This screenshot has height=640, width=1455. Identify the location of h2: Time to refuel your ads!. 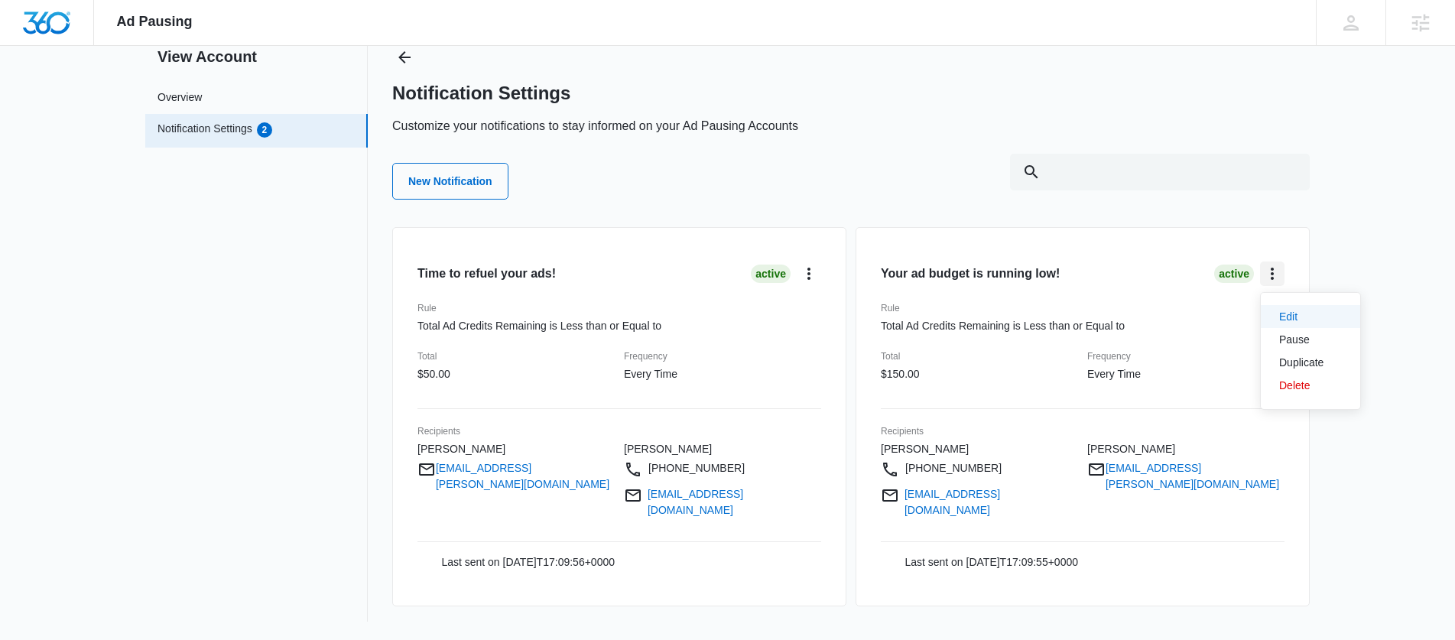
(486, 274).